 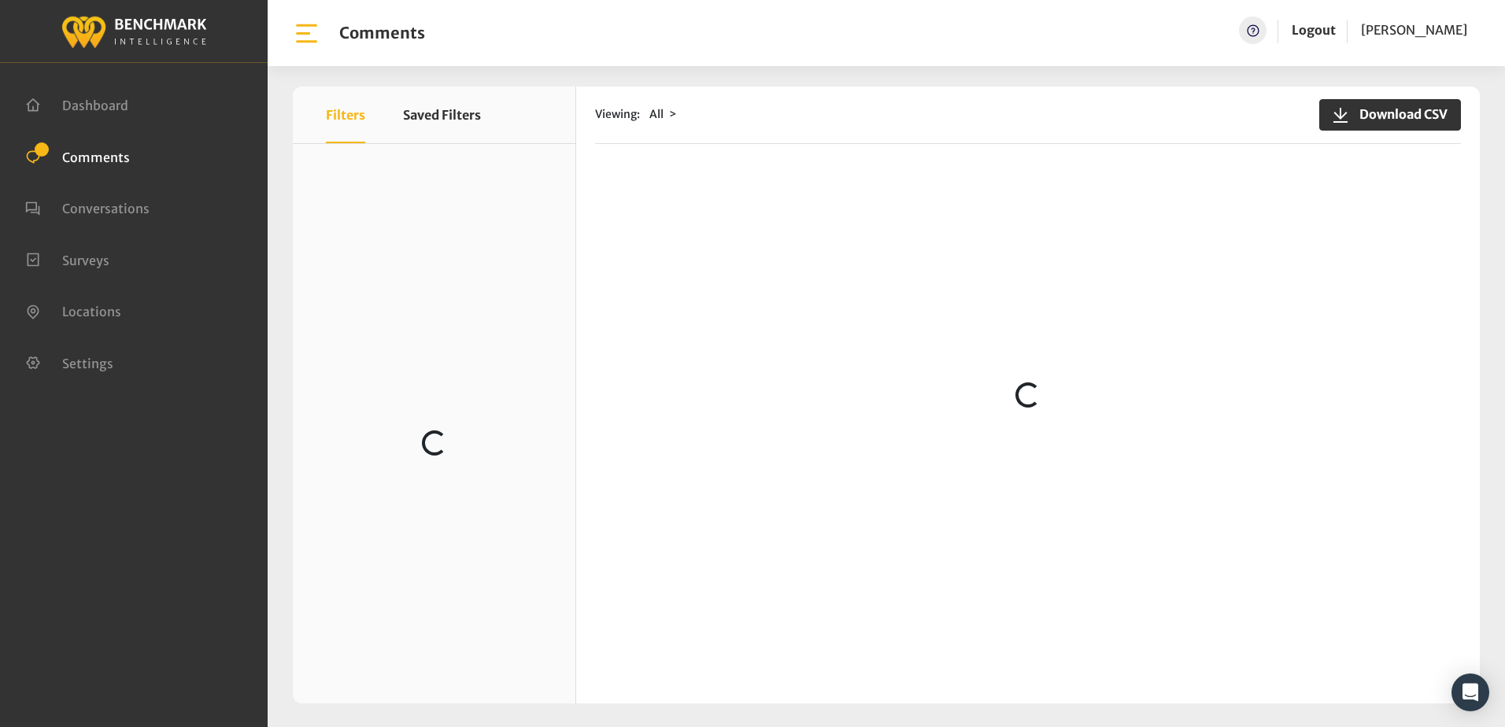 What do you see at coordinates (87, 207) in the screenshot?
I see `a: Conversations` at bounding box center [87, 207].